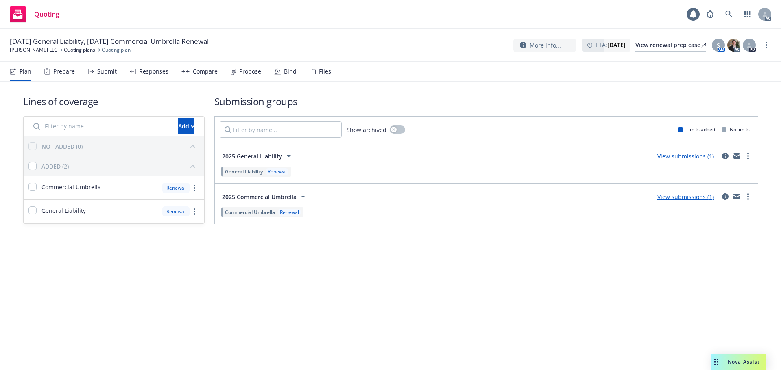 The image size is (781, 370). Describe the element at coordinates (120, 166) in the screenshot. I see `button: ADDED (2)` at that location.